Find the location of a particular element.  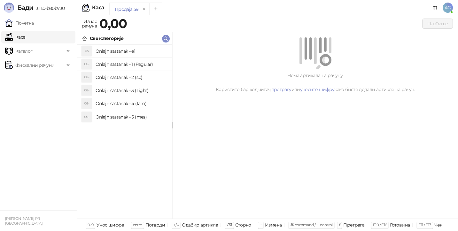

a: претрагу is located at coordinates (281, 89).